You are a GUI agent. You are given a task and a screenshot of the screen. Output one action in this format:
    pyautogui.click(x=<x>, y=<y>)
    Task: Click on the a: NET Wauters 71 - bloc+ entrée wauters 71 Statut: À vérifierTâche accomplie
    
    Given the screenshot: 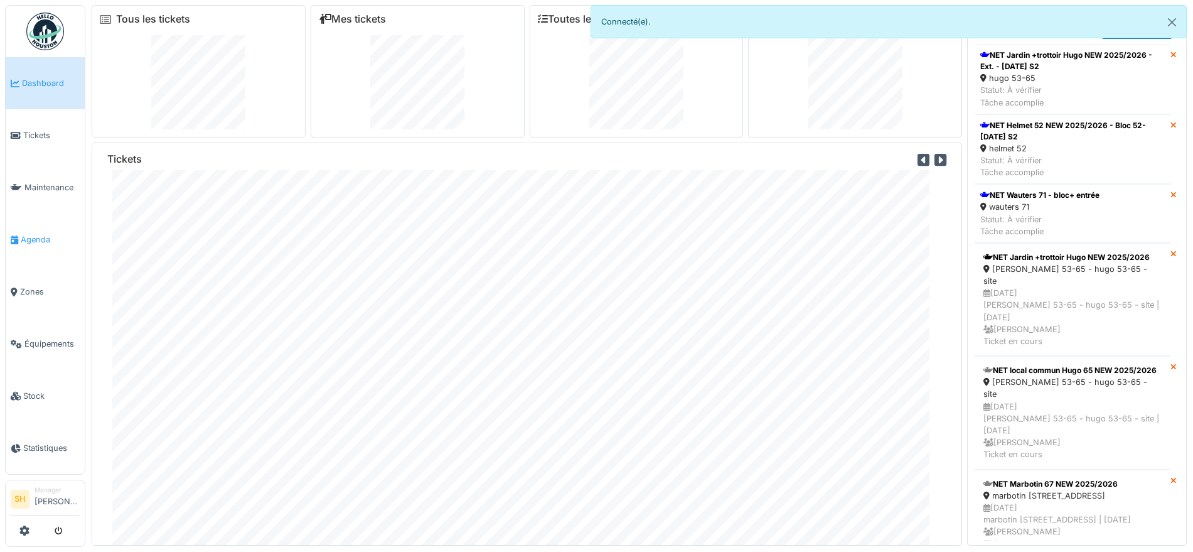 What is the action you would take?
    pyautogui.click(x=1073, y=213)
    